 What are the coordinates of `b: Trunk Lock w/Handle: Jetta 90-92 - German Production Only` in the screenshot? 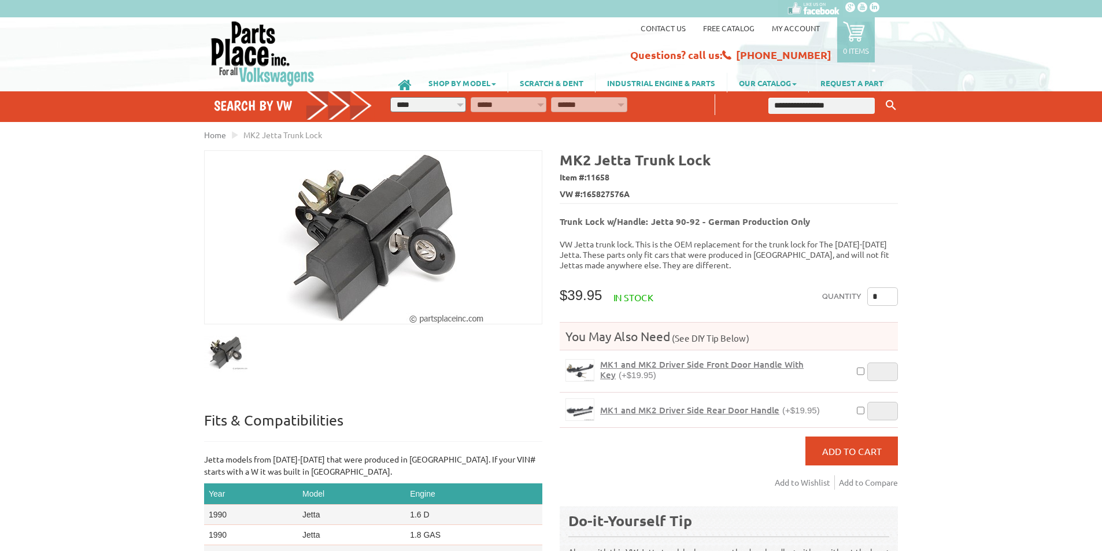 It's located at (685, 221).